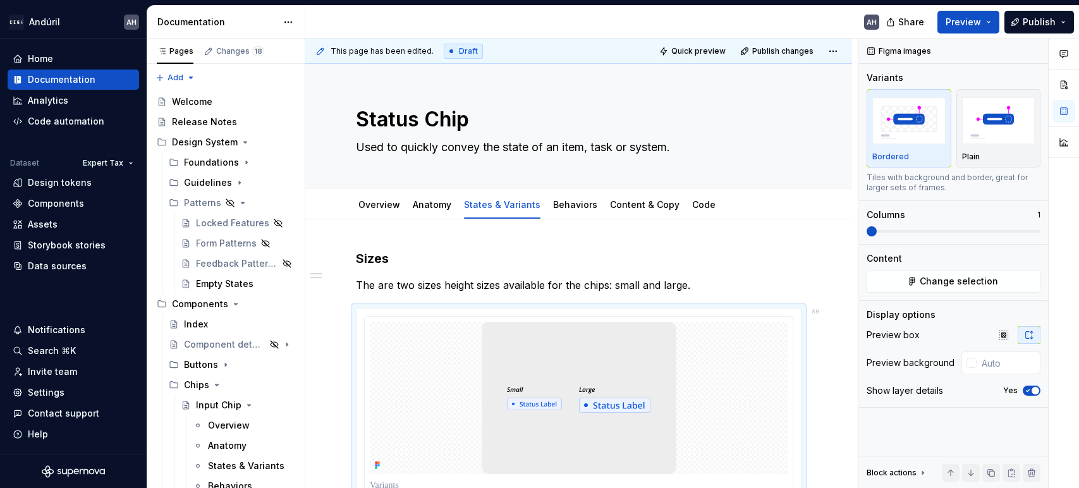 This screenshot has height=488, width=1079. Describe the element at coordinates (103, 163) in the screenshot. I see `span: Expert Tax` at that location.